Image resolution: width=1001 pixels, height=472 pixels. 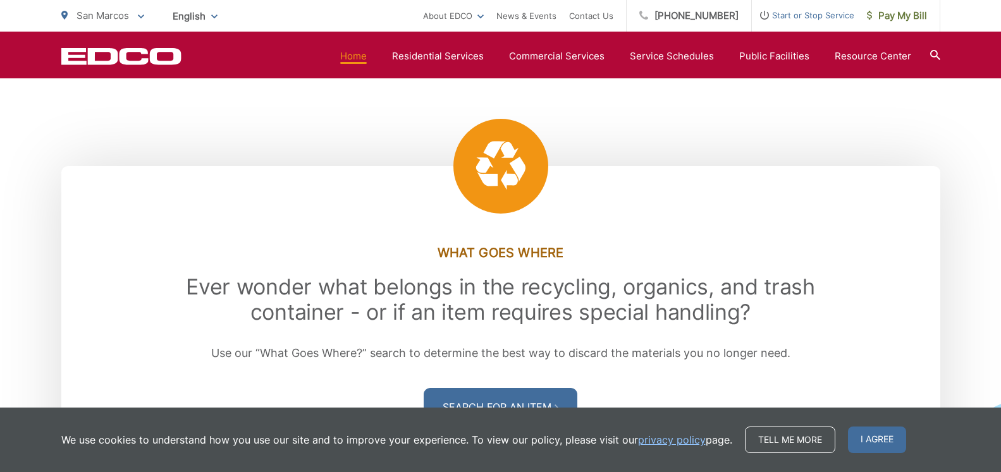 I want to click on p: Use our “What Goes Where?” search to determine the best way to discard the materials you no longe..., so click(x=501, y=353).